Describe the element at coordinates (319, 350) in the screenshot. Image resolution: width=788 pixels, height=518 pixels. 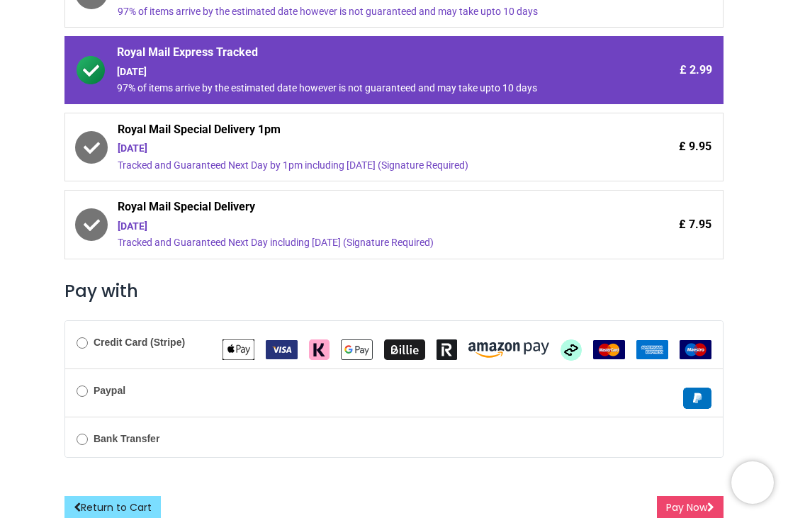
I see `img: Klarna` at that location.